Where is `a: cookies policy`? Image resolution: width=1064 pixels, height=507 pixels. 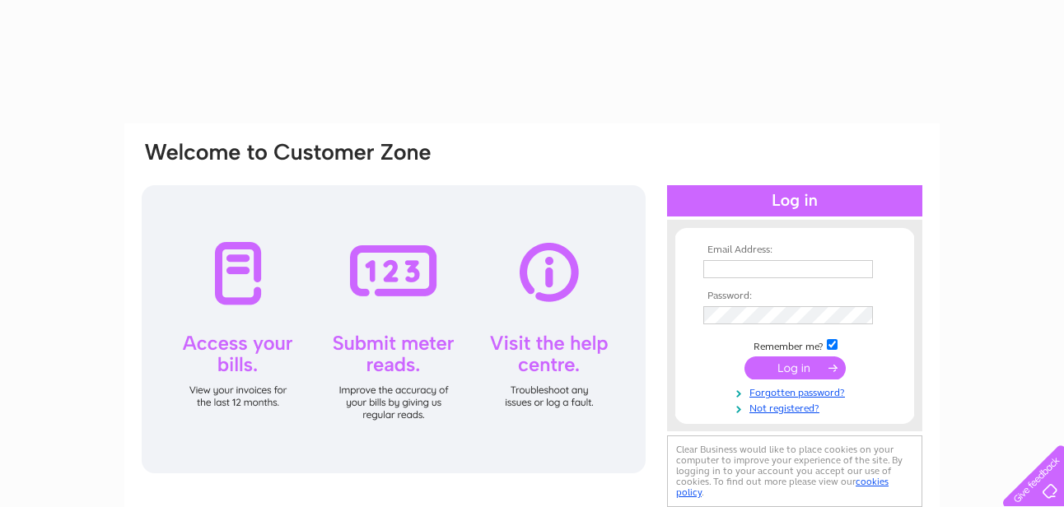
a: cookies policy is located at coordinates (783, 487).